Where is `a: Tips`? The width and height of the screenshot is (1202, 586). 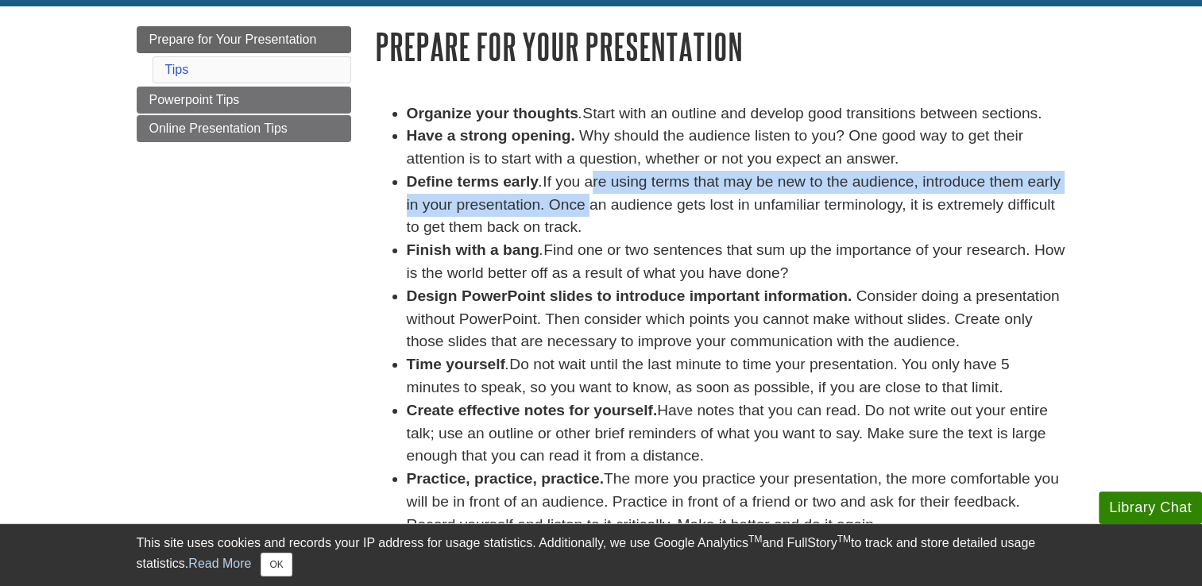 a: Tips is located at coordinates (177, 69).